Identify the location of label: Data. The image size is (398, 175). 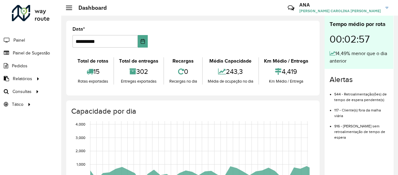
(79, 29).